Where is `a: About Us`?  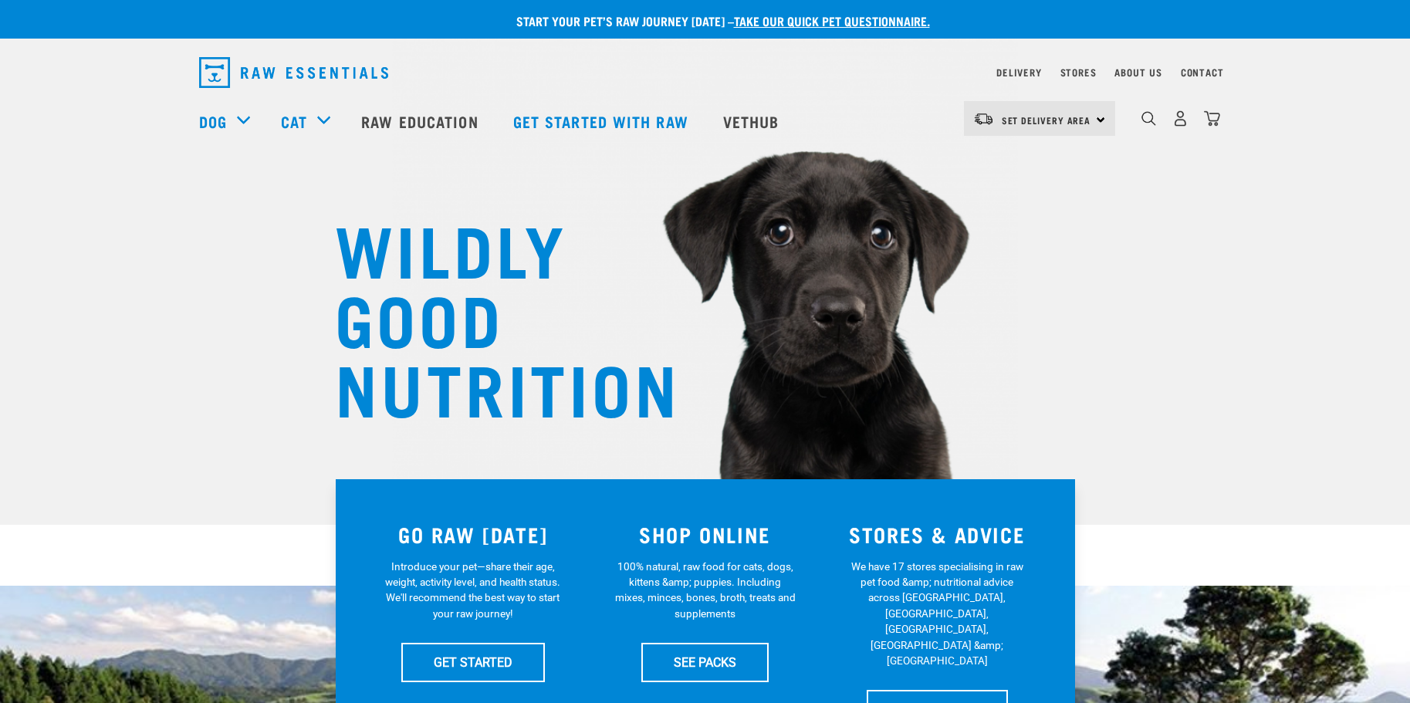 a: About Us is located at coordinates (1138, 72).